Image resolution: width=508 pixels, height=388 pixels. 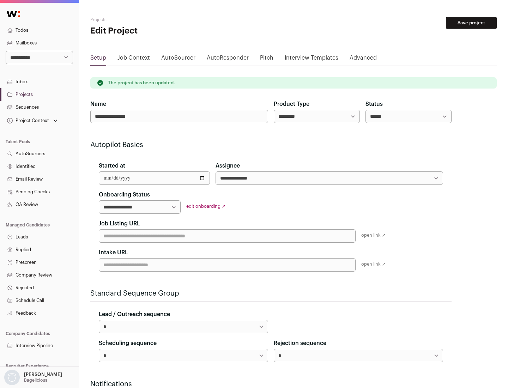 What do you see at coordinates (119, 224) in the screenshot?
I see `label: Job Listing URL` at bounding box center [119, 224].